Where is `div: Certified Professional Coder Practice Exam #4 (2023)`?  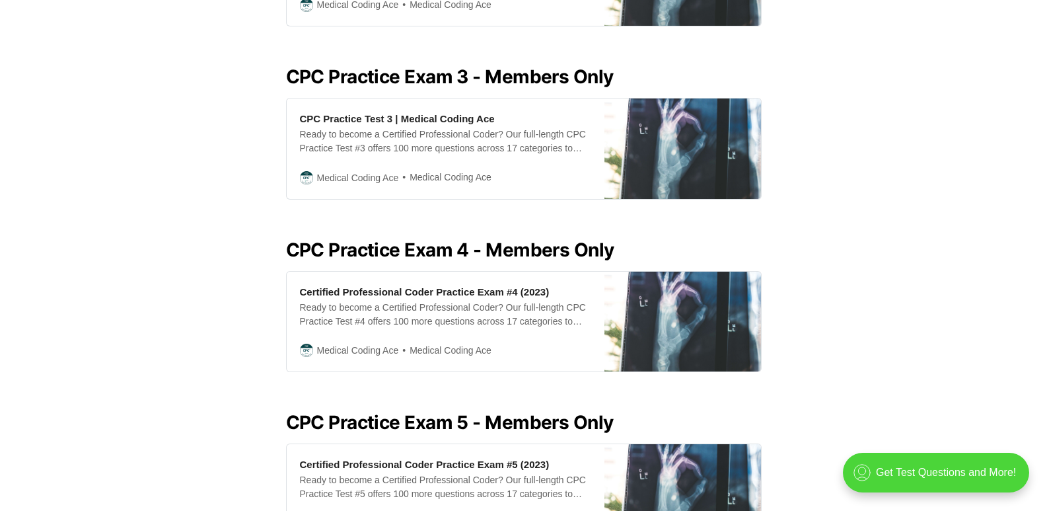
div: Certified Professional Coder Practice Exam #4 (2023) is located at coordinates (425, 291).